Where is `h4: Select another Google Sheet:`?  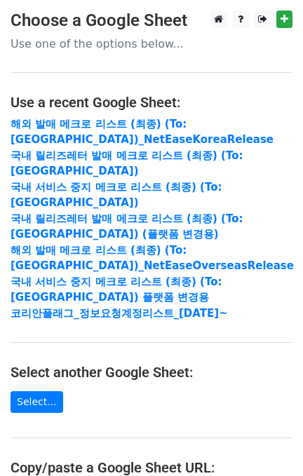
h4: Select another Google Sheet: is located at coordinates (151, 372).